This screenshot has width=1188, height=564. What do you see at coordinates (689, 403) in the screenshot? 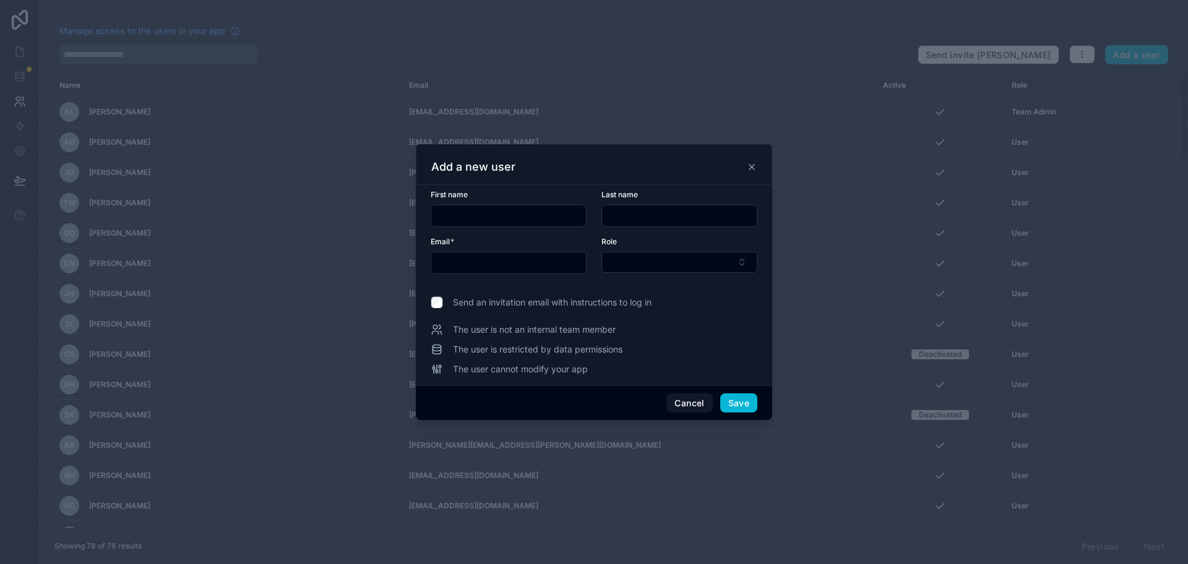
I see `button: Cancel` at bounding box center [689, 403].